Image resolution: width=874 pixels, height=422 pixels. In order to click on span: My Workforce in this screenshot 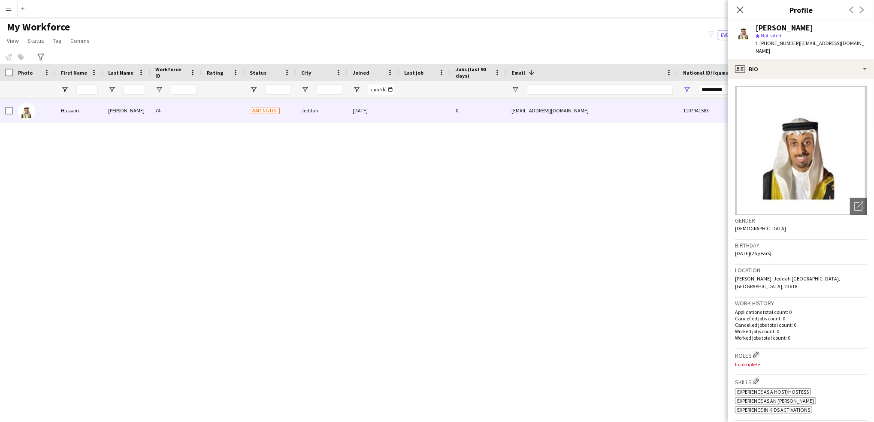, I will do `click(38, 27)`.